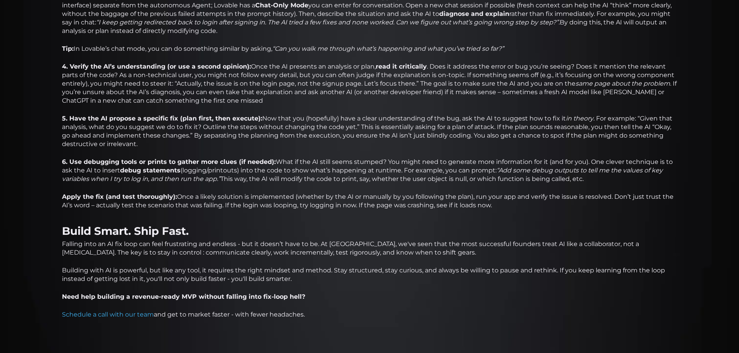  What do you see at coordinates (388, 48) in the screenshot?
I see `em: “Can you walk me through what’s happening and what you’ve tried so far?”` at bounding box center [388, 48].